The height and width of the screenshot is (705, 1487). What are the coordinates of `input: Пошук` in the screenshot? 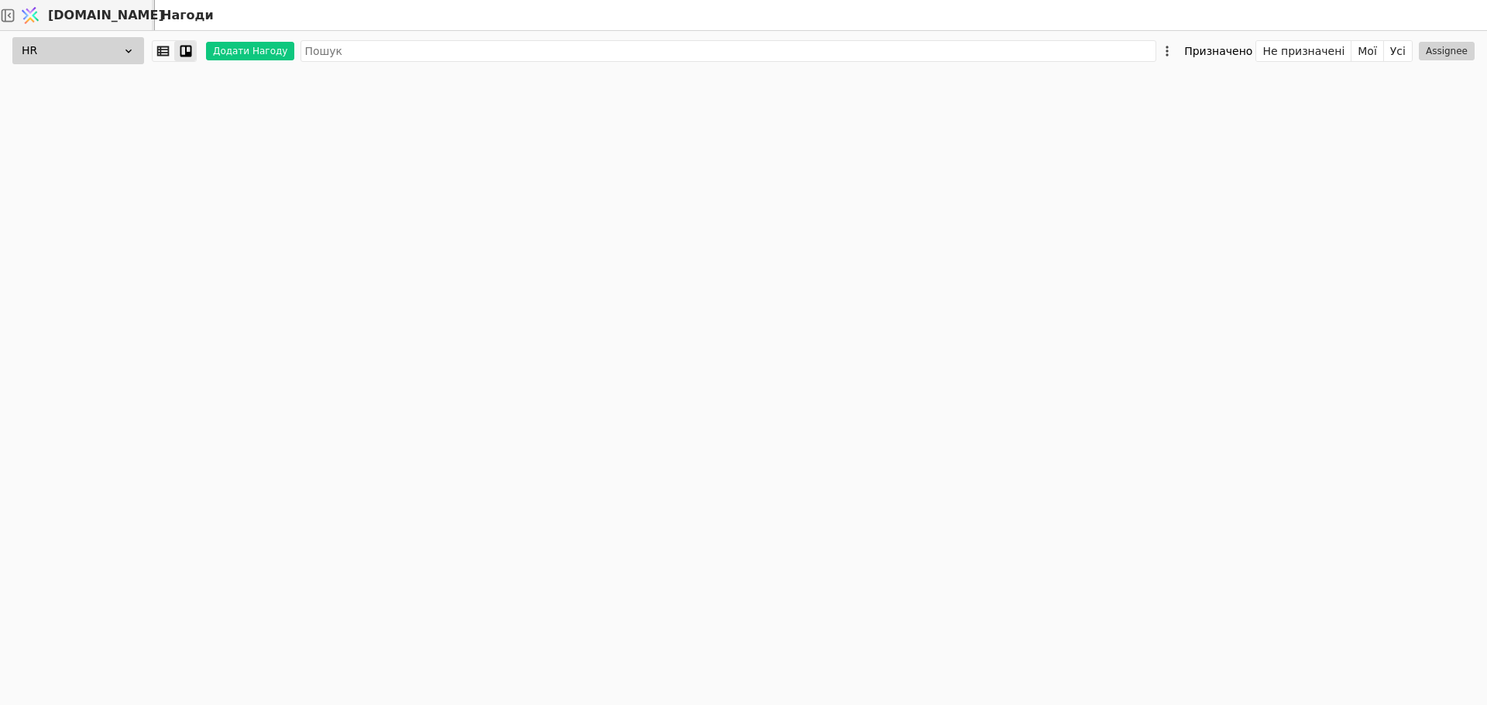 It's located at (728, 51).